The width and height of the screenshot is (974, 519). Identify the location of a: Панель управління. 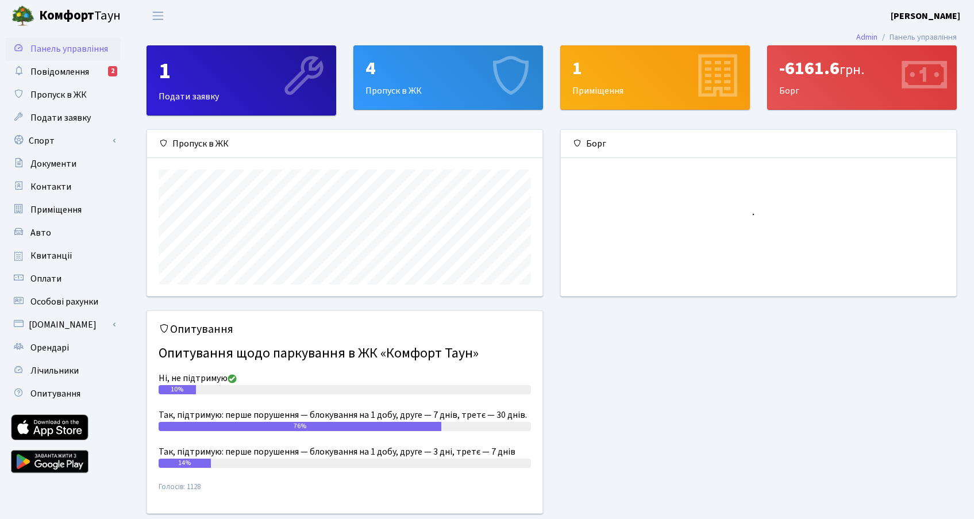
(63, 49).